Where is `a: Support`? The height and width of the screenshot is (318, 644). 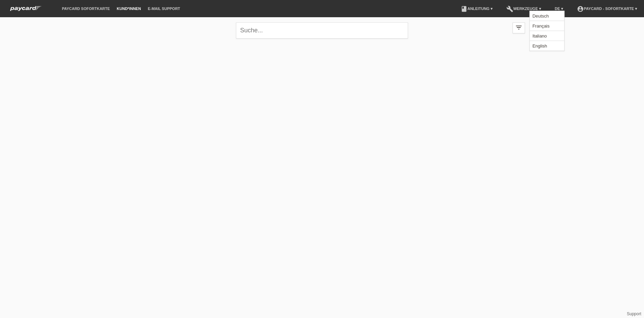 a: Support is located at coordinates (634, 314).